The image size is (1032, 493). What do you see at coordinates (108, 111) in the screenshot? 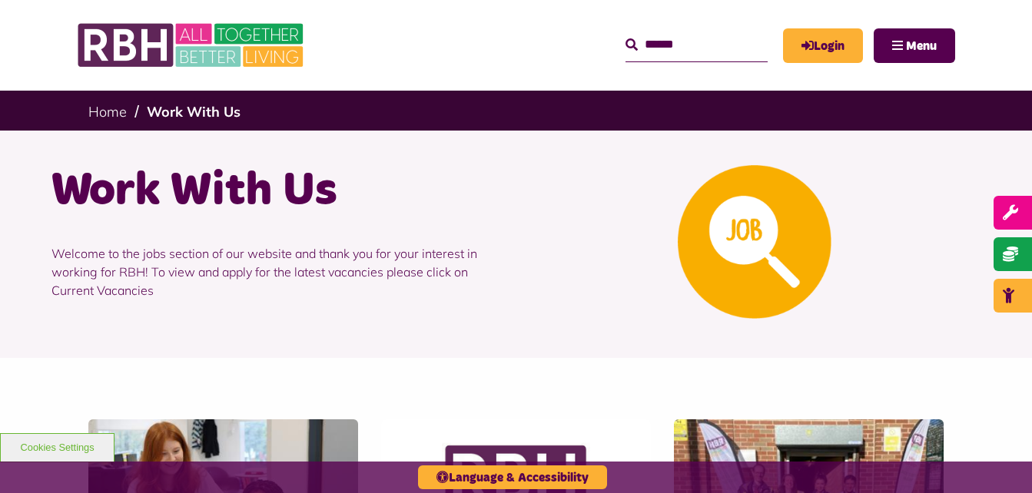
I see `a: Home` at bounding box center [108, 111].